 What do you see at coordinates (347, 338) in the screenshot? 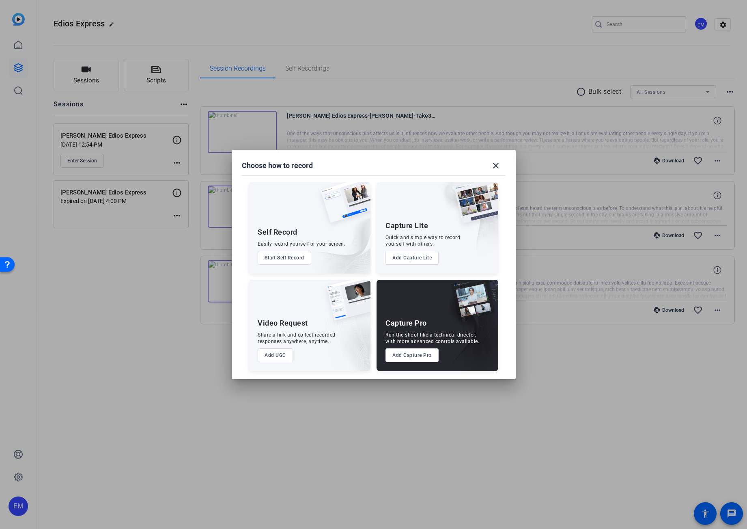
I see `img: embarkstudio-ugc-content.png` at bounding box center [347, 338].